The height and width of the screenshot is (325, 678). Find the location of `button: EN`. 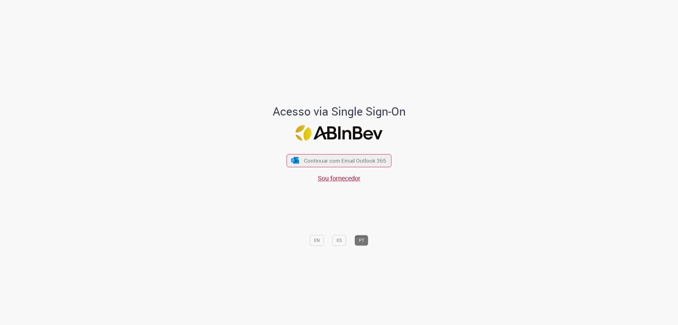

button: EN is located at coordinates (317, 240).